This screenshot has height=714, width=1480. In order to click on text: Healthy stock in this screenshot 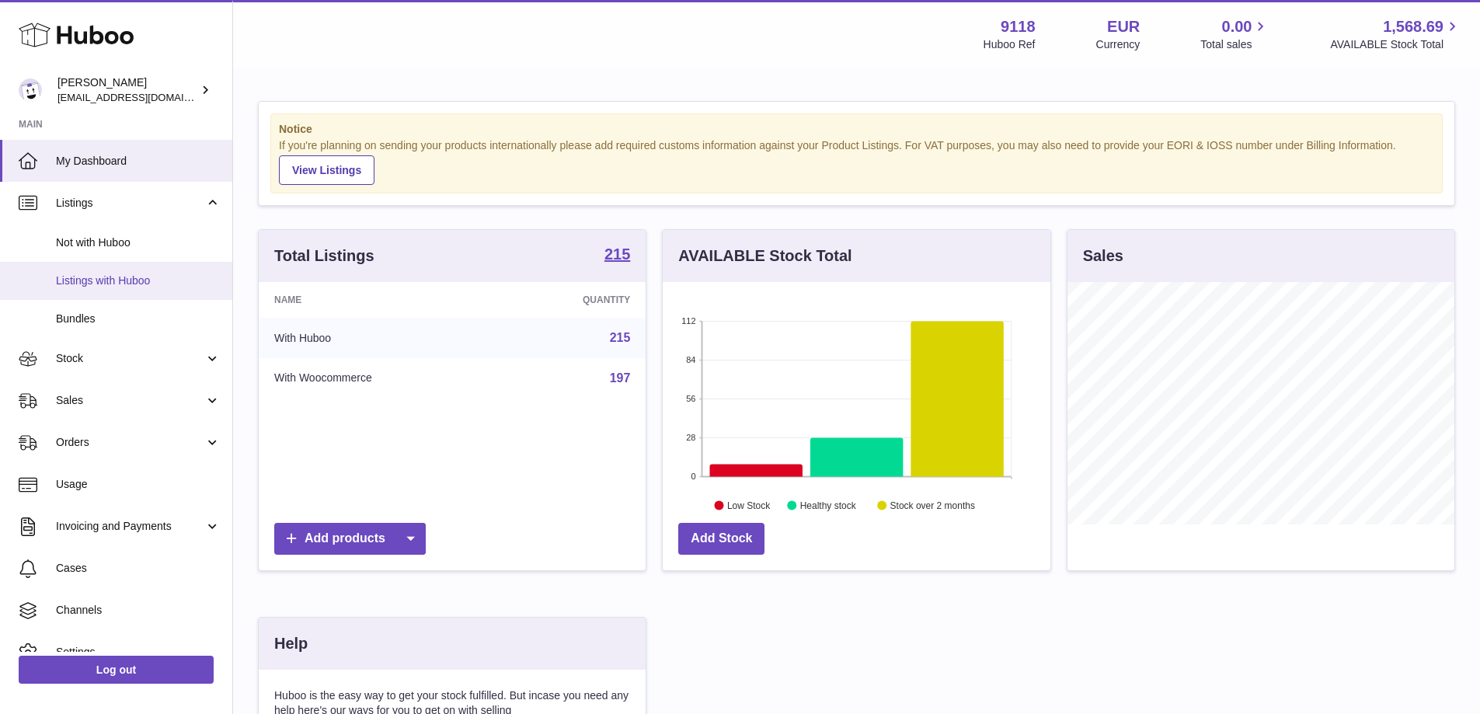, I will do `click(828, 505)`.